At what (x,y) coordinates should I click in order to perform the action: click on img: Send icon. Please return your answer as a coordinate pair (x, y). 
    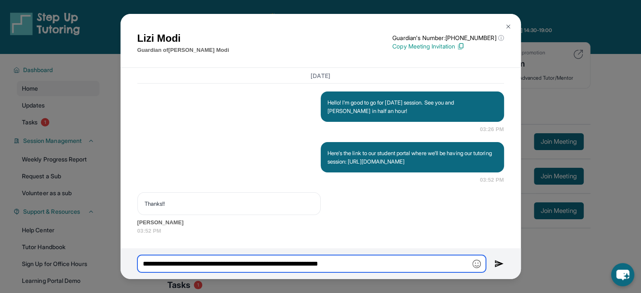
    Looking at the image, I should click on (499, 264).